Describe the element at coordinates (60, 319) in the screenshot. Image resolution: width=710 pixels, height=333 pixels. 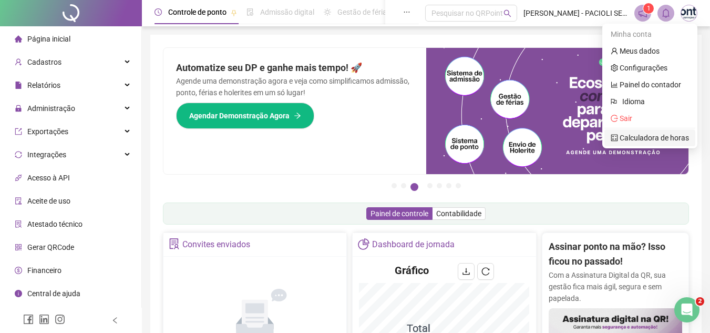
I see `span: instagram` at that location.